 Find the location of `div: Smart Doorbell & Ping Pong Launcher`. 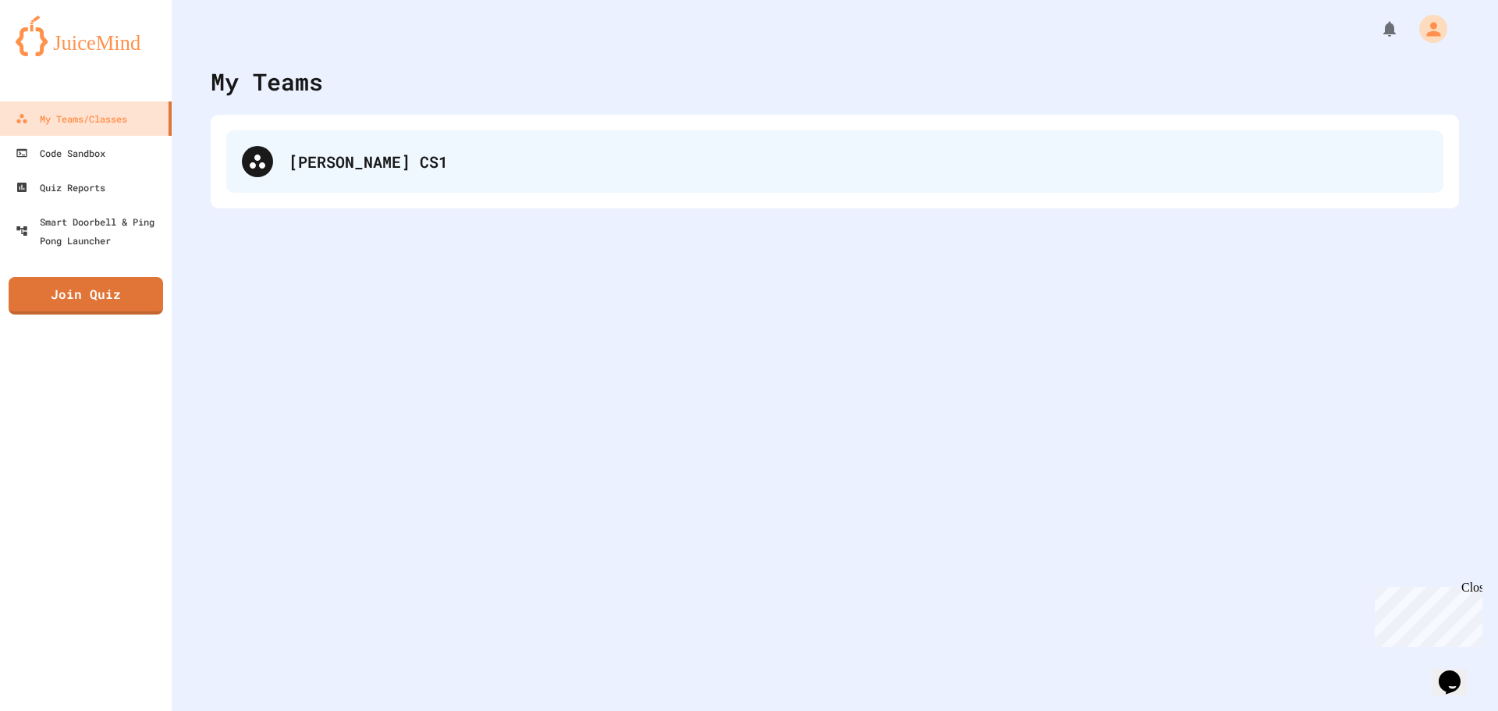

div: Smart Doorbell & Ping Pong Launcher is located at coordinates (90, 231).